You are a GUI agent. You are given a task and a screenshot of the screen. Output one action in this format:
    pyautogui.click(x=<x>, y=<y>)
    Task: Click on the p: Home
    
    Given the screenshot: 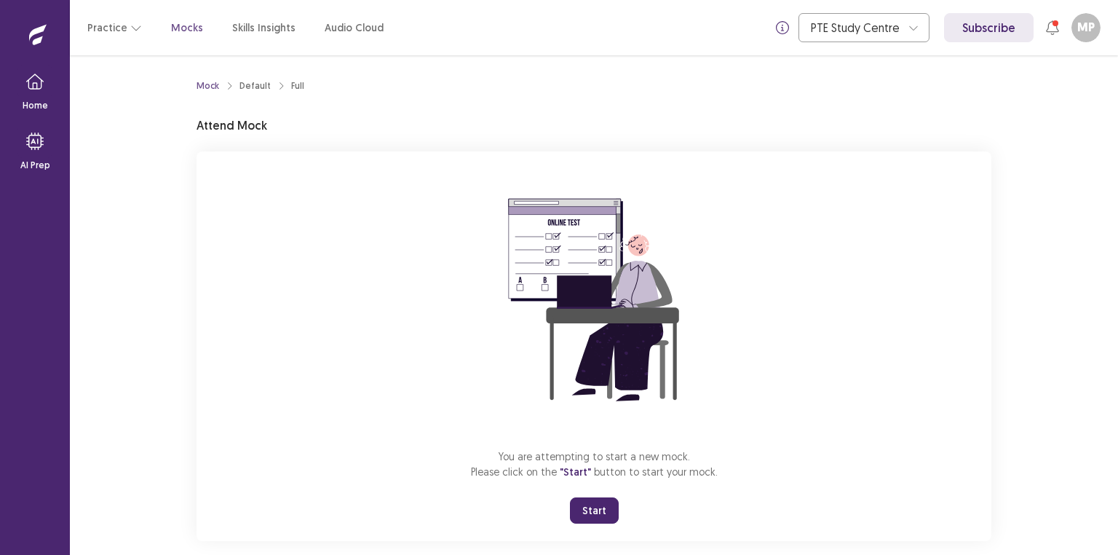 What is the action you would take?
    pyautogui.click(x=35, y=106)
    